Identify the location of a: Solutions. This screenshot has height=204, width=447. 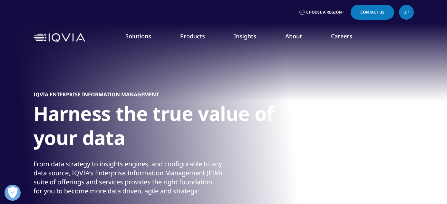
(138, 36).